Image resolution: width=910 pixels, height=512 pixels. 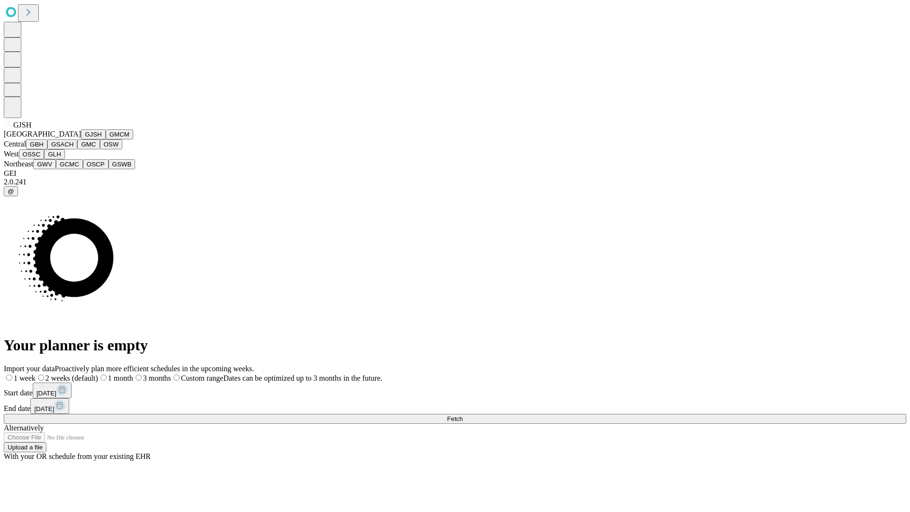 What do you see at coordinates (96, 164) in the screenshot?
I see `button: OSCP` at bounding box center [96, 164].